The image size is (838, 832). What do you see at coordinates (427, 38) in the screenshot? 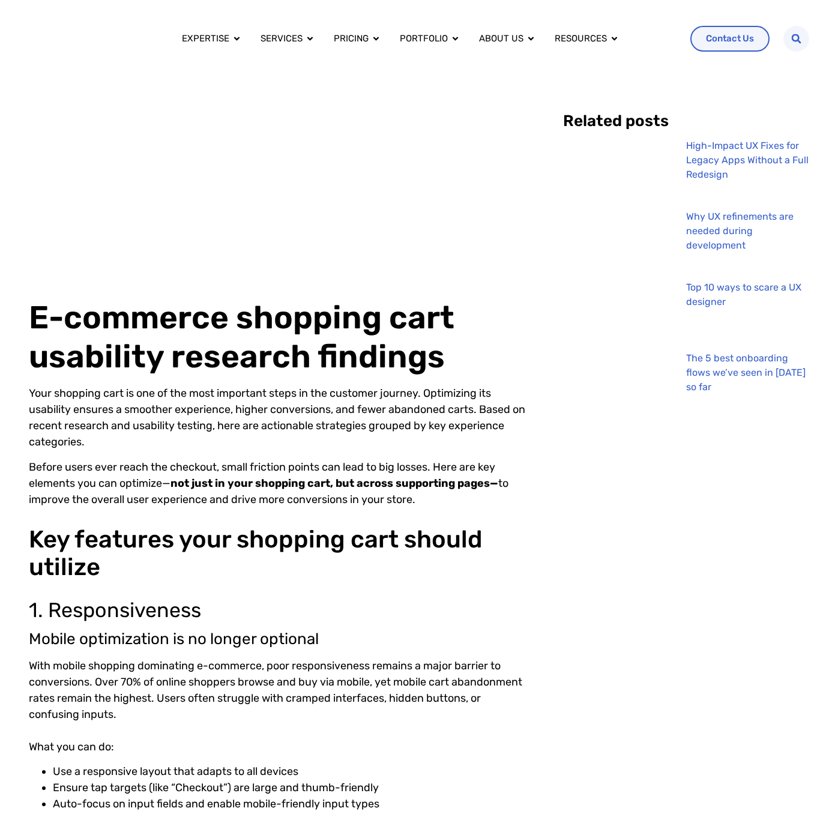
I see `nav: Menu` at bounding box center [427, 38].